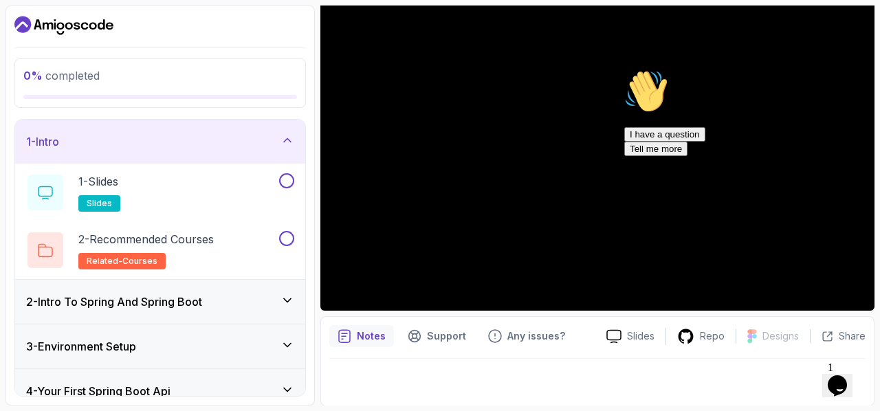 This screenshot has height=411, width=880. Describe the element at coordinates (43, 142) in the screenshot. I see `h3: 1 - Intro` at that location.